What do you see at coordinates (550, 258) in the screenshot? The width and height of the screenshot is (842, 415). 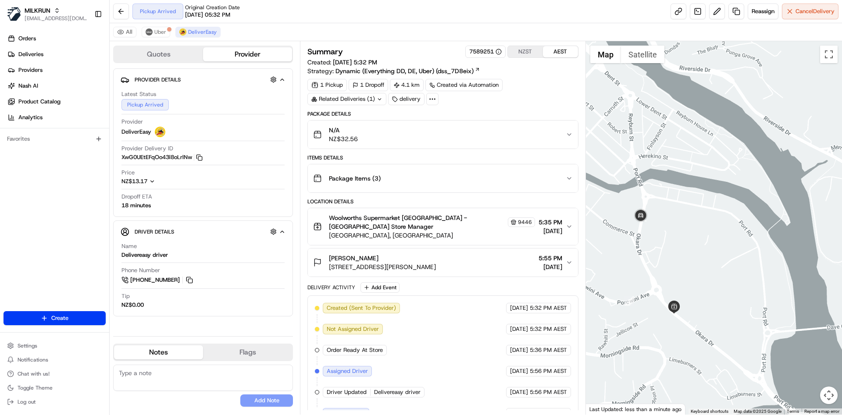 I see `span: 5:55 PM` at bounding box center [550, 258].